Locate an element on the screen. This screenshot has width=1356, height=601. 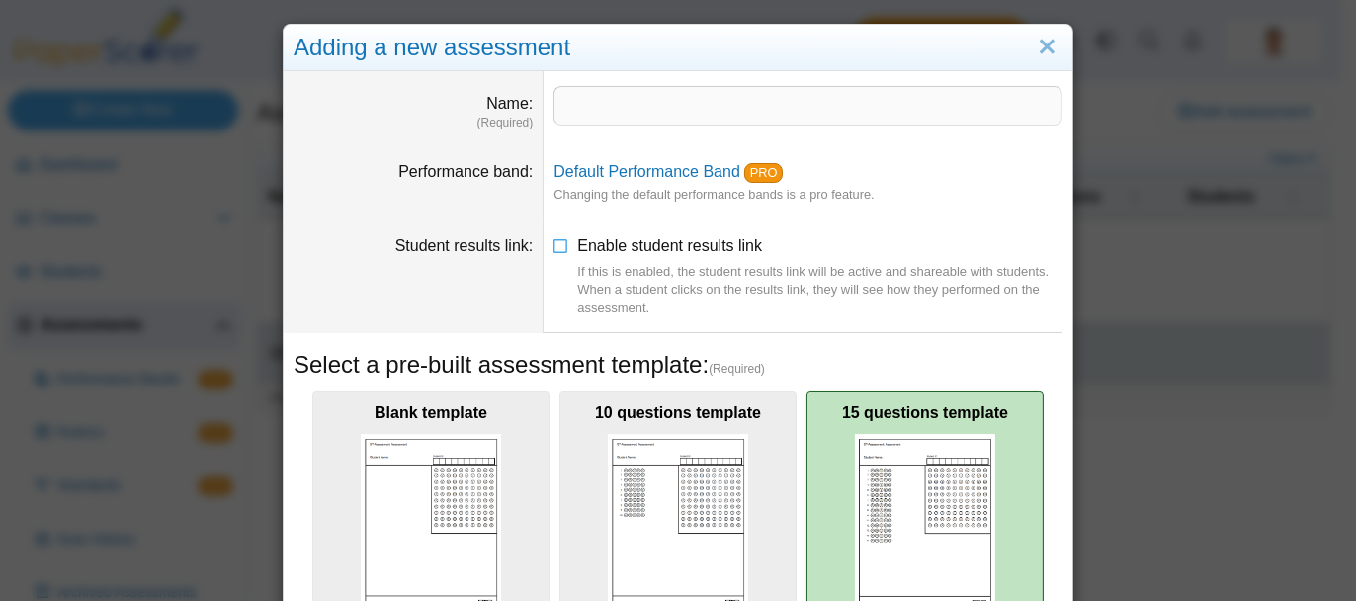
b: Blank template is located at coordinates (431, 412).